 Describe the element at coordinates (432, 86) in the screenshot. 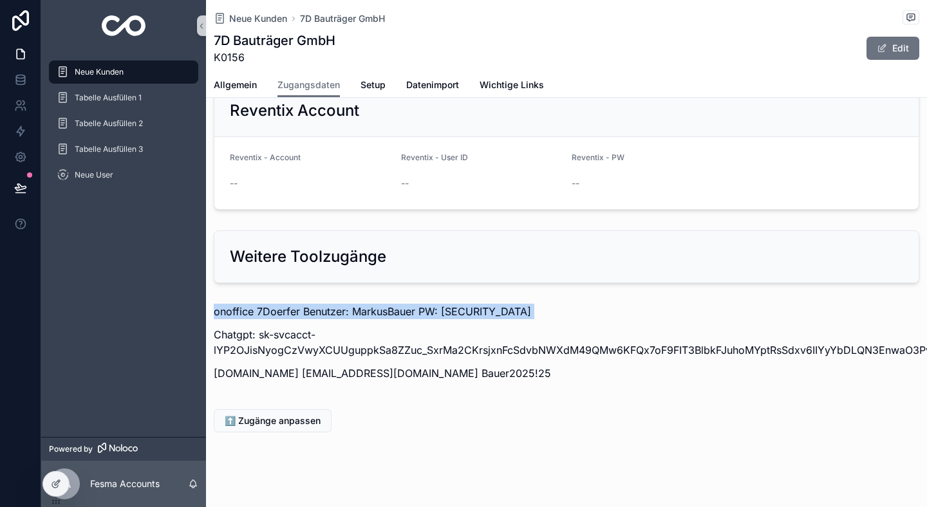

I see `a: Datenimport` at that location.